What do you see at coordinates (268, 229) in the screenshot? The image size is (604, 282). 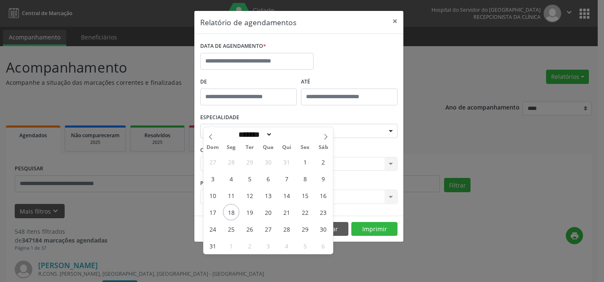 I see `span: Agosto 27, 2025` at bounding box center [268, 229].